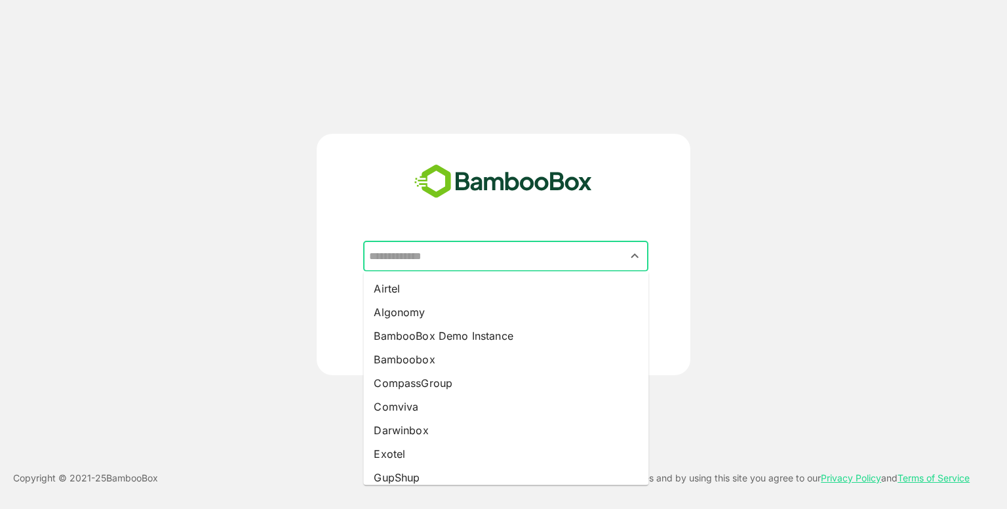 Image resolution: width=1007 pixels, height=509 pixels. I want to click on li: GupShup, so click(505, 477).